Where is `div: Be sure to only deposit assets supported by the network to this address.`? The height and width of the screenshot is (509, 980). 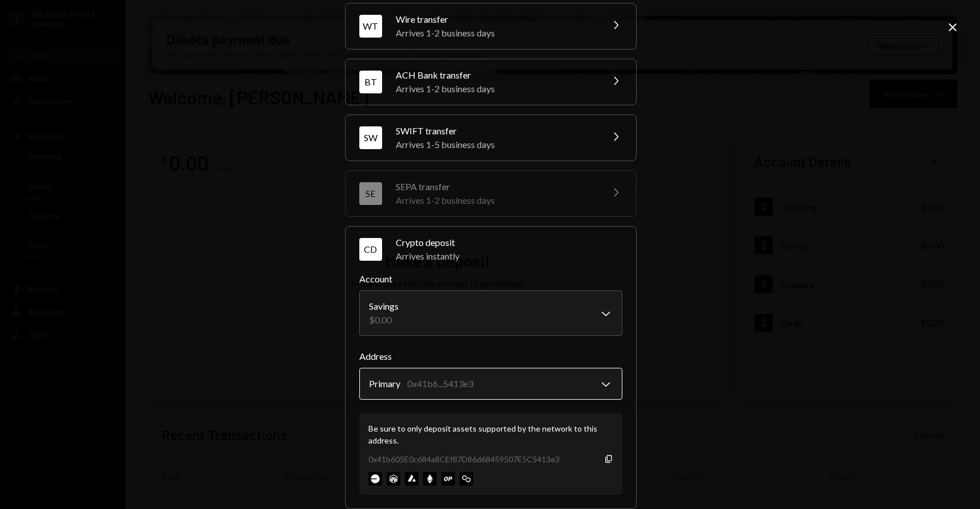 div: Be sure to only deposit assets supported by the network to this address. is located at coordinates (491, 434).